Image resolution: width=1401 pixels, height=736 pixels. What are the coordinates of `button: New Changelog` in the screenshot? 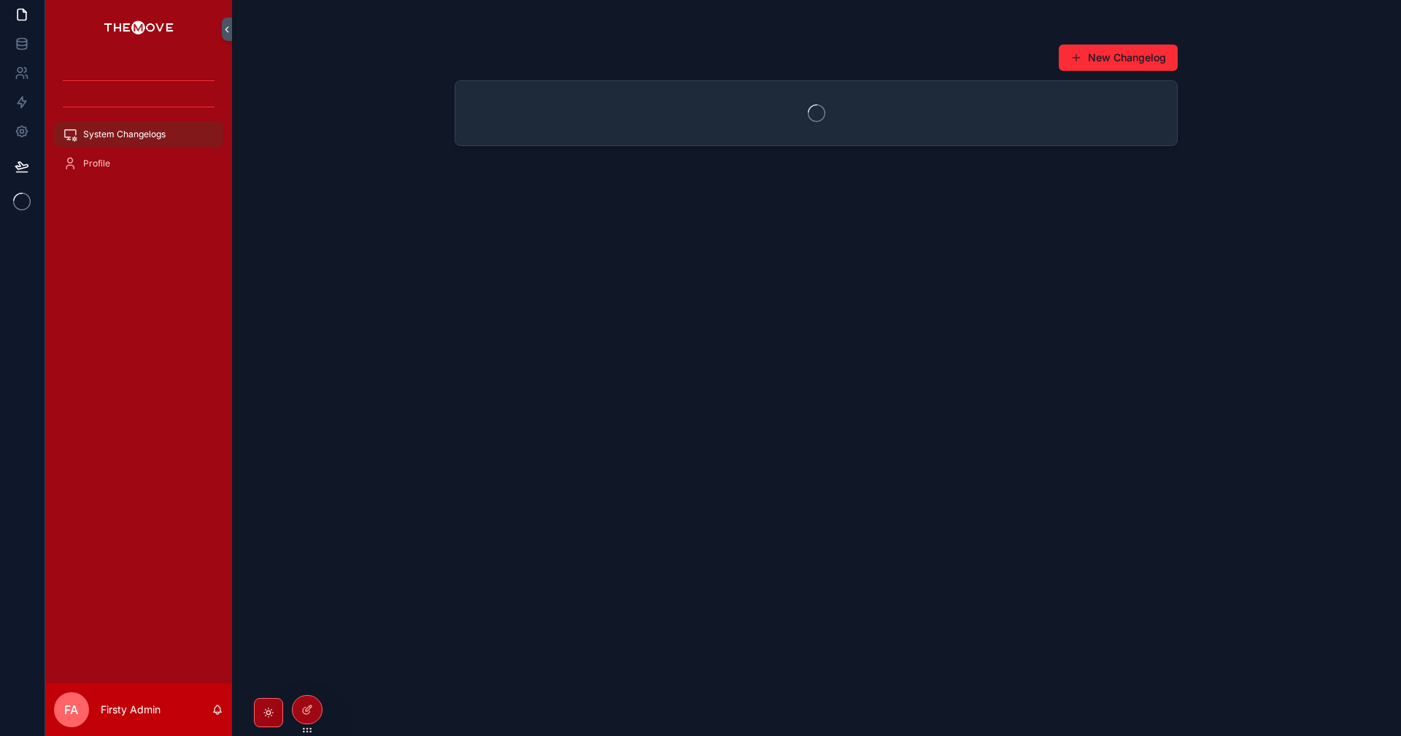 It's located at (1118, 58).